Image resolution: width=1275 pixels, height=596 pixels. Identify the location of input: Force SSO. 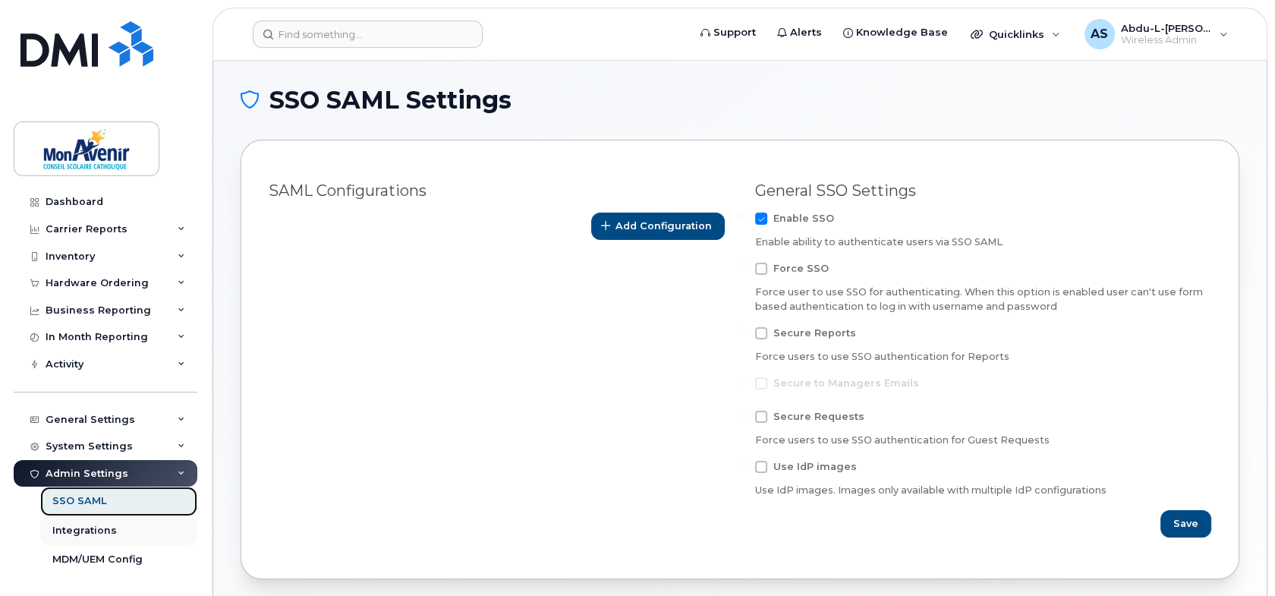
(741, 266).